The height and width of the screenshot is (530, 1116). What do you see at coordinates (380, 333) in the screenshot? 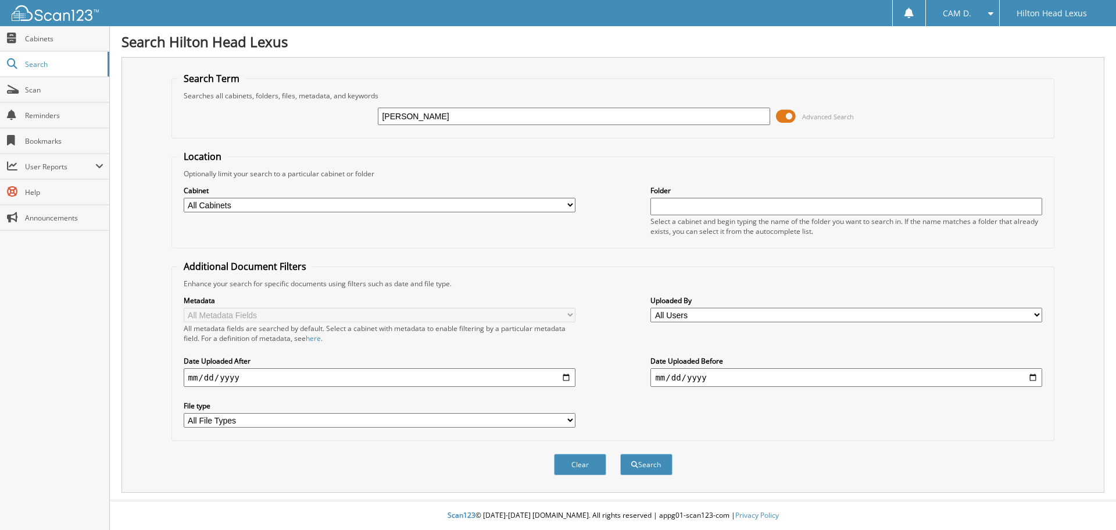
I see `div: All metadata fields are searched by default. Select a cabinet with metadata to enable filtering b...` at bounding box center [380, 333].